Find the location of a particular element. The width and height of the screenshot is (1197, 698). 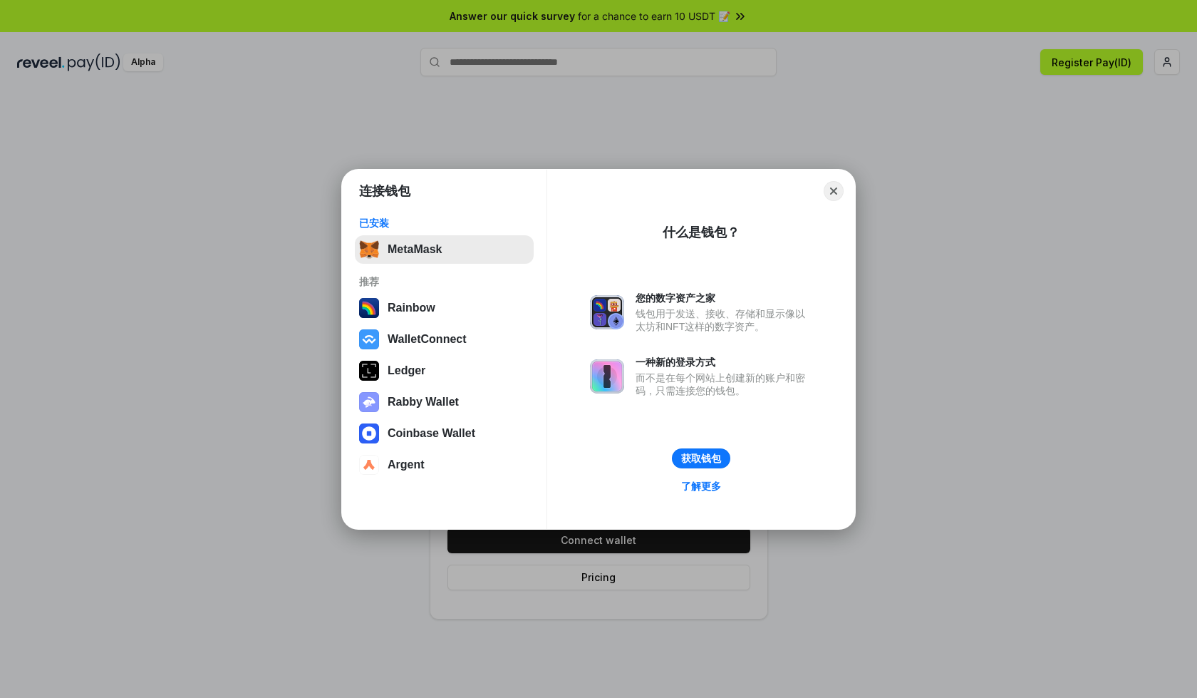

div: Coinbase Wallet is located at coordinates (431, 433).